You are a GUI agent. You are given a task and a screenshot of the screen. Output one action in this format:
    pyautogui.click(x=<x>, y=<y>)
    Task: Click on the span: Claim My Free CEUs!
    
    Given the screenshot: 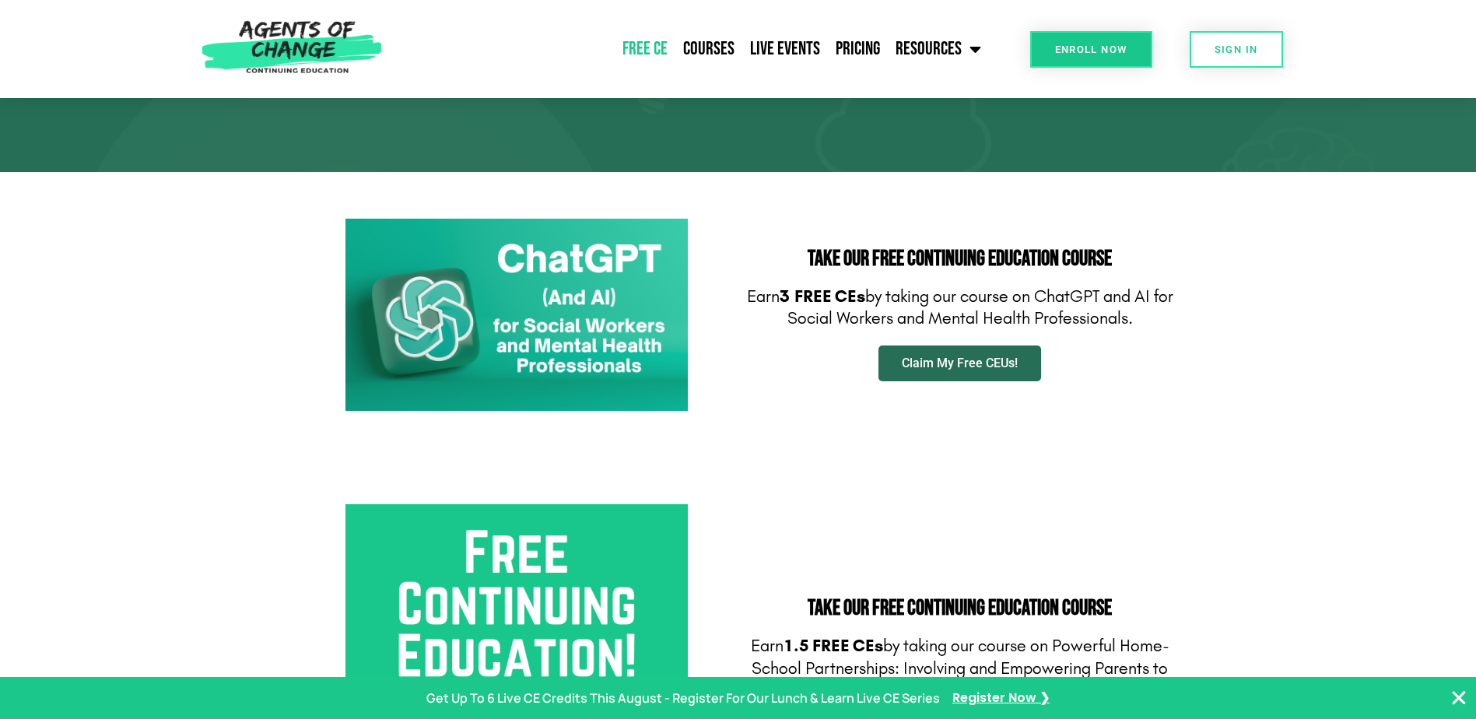 What is the action you would take?
    pyautogui.click(x=959, y=363)
    